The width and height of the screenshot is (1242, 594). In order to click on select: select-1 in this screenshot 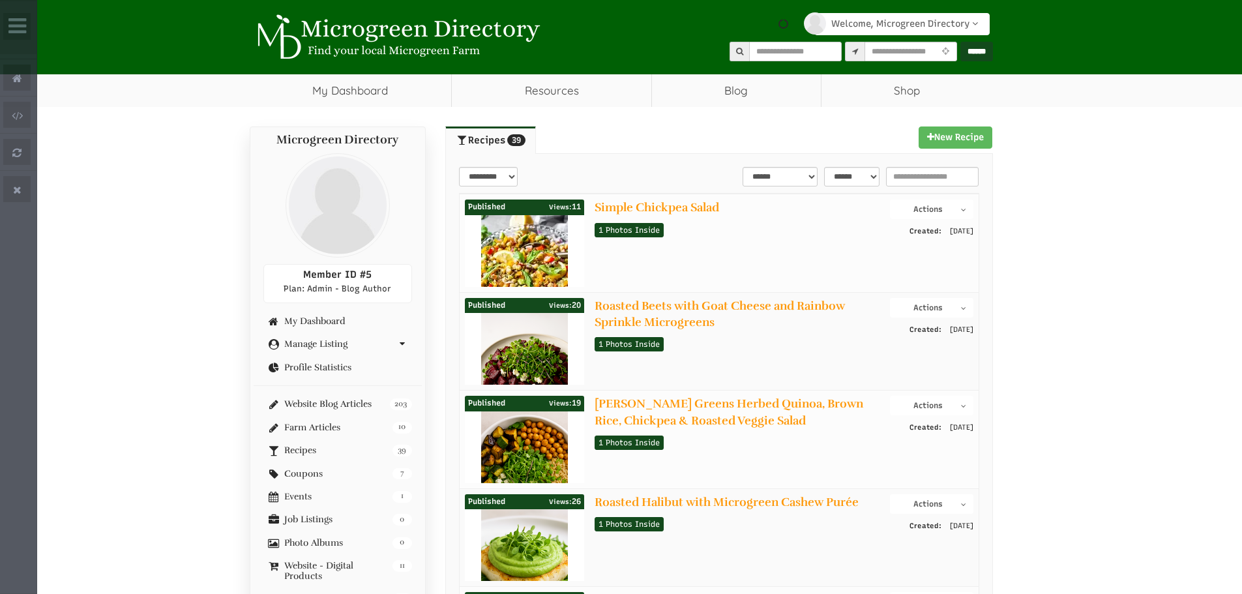, I will do `click(488, 177)`.